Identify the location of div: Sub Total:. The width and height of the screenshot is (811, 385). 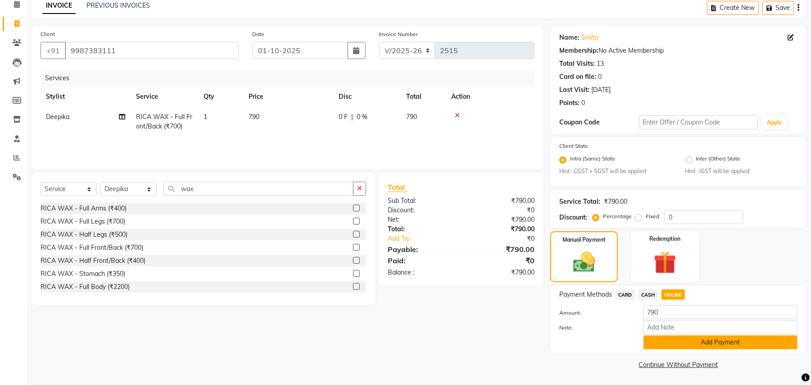
(421, 200).